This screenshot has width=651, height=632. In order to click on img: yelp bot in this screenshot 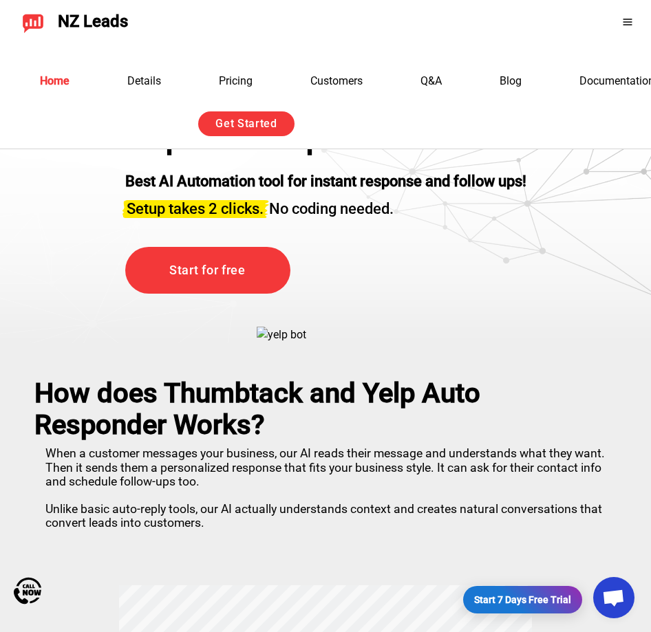, I will do `click(325, 335)`.